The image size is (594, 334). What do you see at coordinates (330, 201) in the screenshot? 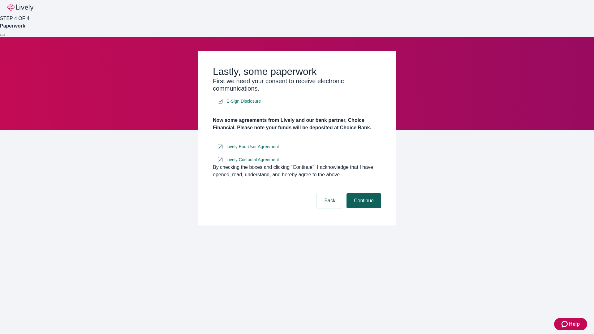
I see `button: Back` at bounding box center [330, 201].